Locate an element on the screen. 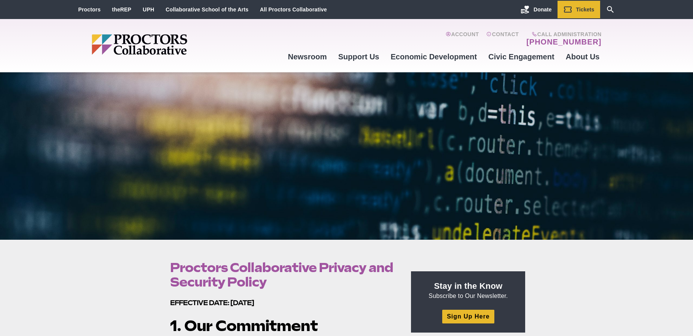  a: theREP is located at coordinates (121, 10).